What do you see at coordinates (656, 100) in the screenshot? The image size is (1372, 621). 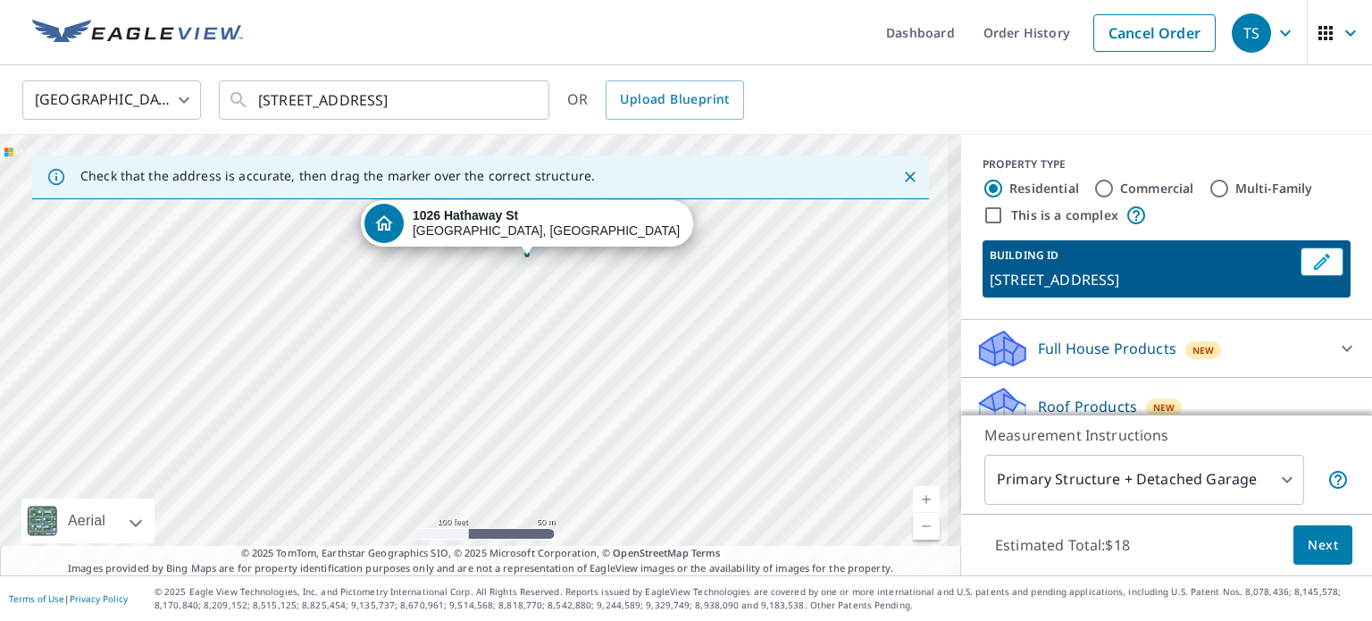 I see `div: OR` at bounding box center [656, 100].